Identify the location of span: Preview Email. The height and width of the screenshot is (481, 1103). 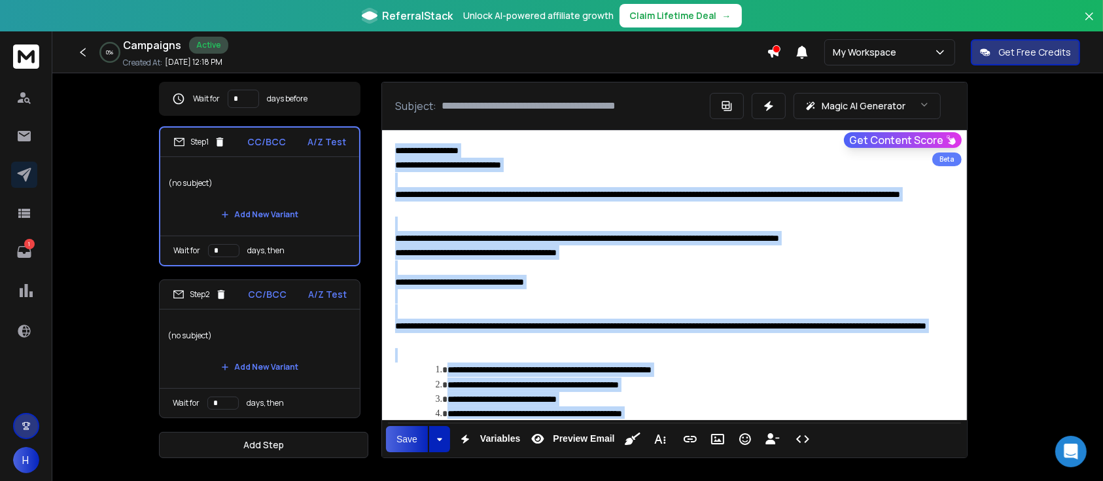
(584, 438).